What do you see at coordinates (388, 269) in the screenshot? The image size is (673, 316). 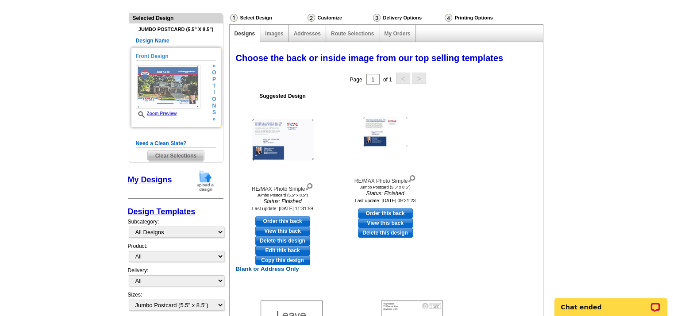 I see `h2: Blank or Address Only` at bounding box center [388, 269].